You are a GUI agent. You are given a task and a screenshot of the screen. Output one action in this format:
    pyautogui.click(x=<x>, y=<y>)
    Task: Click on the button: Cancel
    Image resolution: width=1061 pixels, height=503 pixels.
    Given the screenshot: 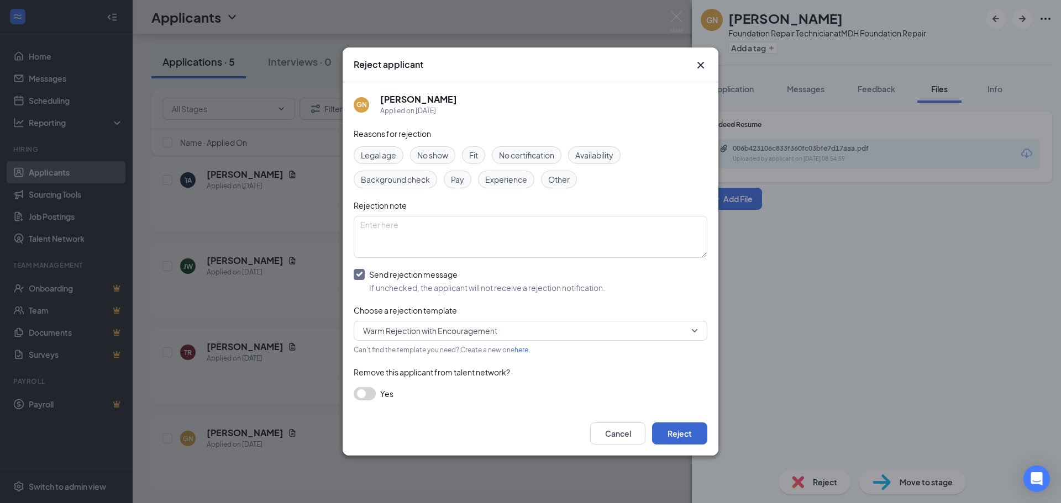 What is the action you would take?
    pyautogui.click(x=618, y=434)
    